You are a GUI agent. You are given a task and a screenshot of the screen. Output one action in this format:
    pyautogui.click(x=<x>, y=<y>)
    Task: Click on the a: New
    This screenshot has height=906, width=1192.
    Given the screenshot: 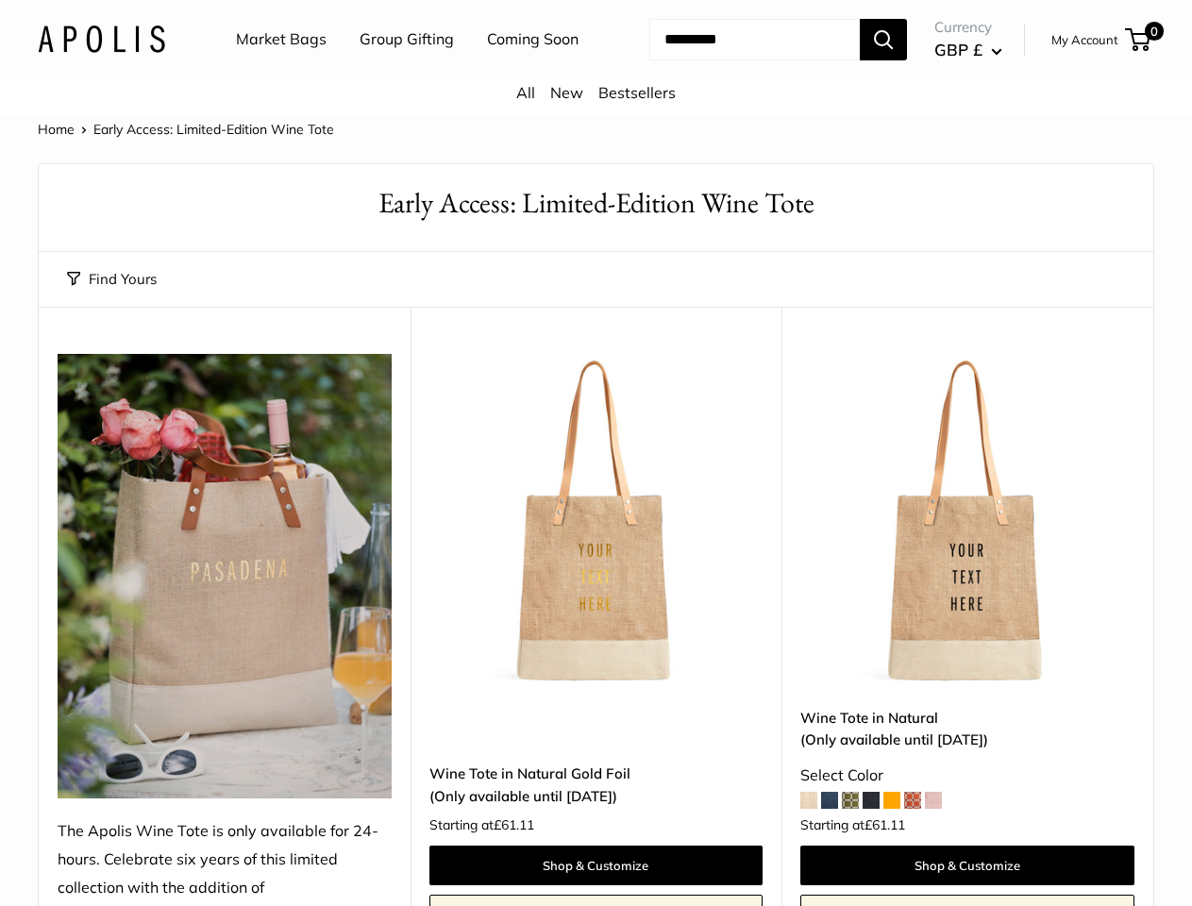 What is the action you would take?
    pyautogui.click(x=566, y=93)
    